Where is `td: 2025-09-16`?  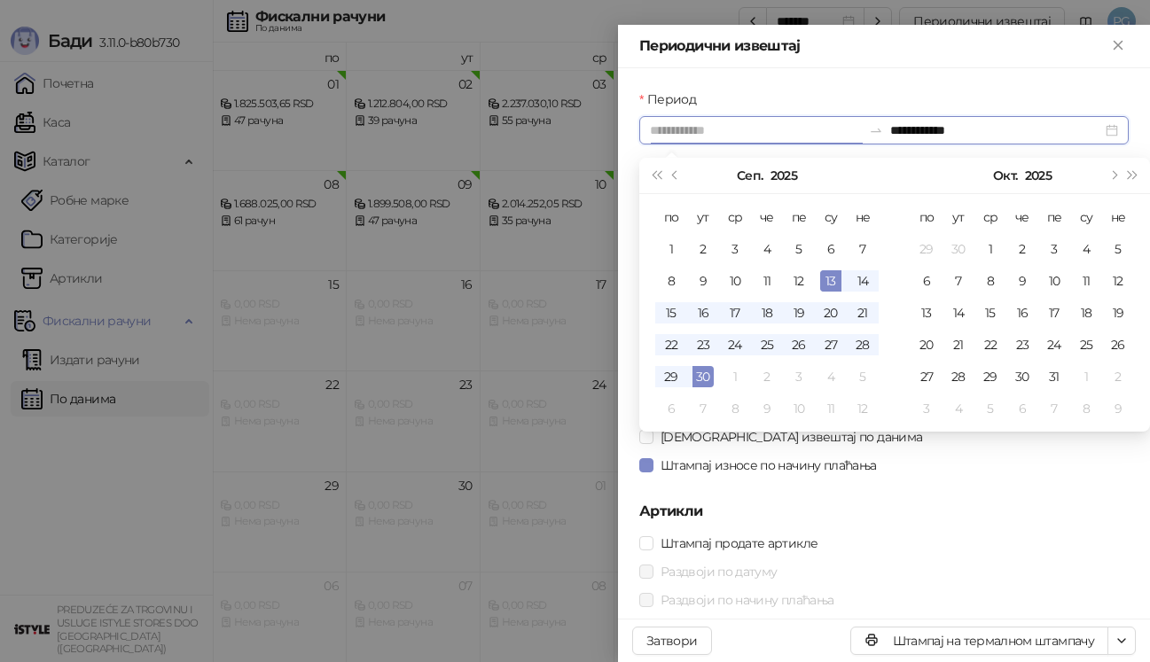 td: 2025-09-16 is located at coordinates (703, 313).